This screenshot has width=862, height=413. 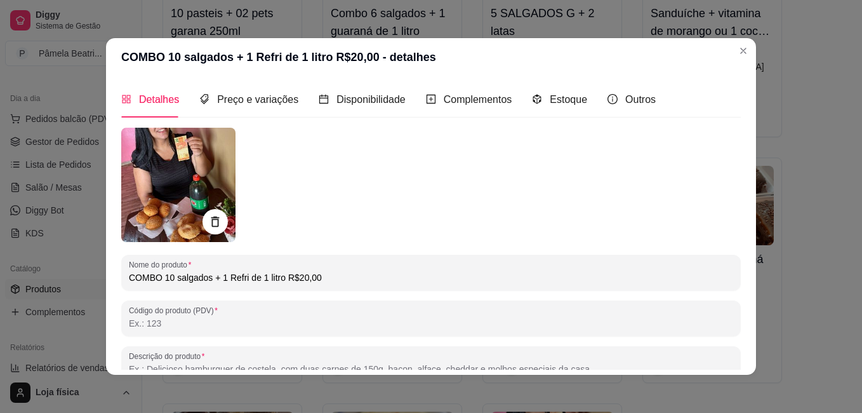 I want to click on span: appstore, so click(x=126, y=99).